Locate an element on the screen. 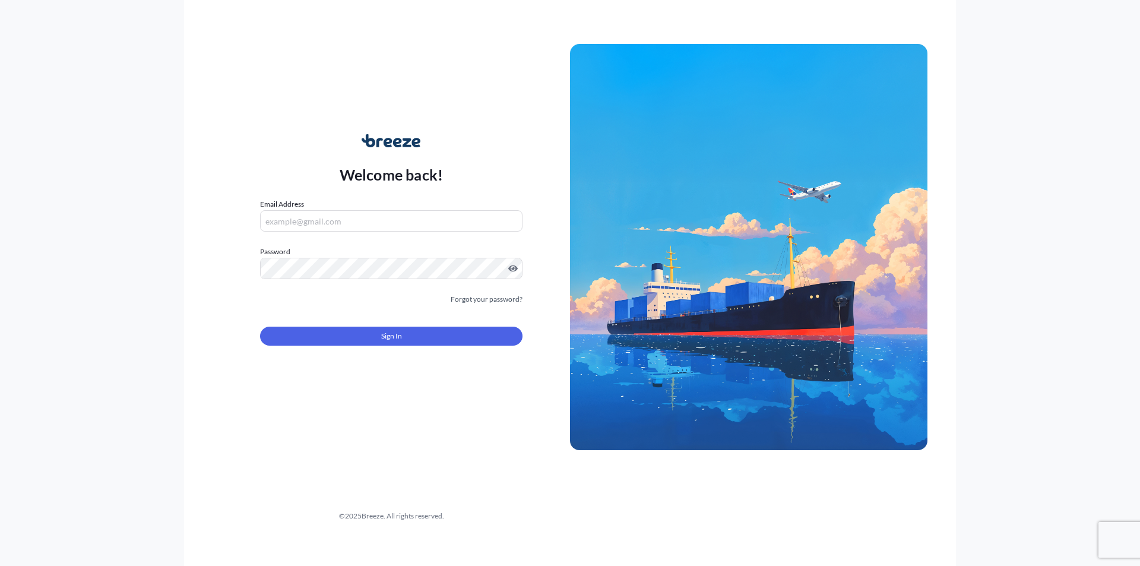 This screenshot has height=566, width=1140. label: Email Address is located at coordinates (282, 204).